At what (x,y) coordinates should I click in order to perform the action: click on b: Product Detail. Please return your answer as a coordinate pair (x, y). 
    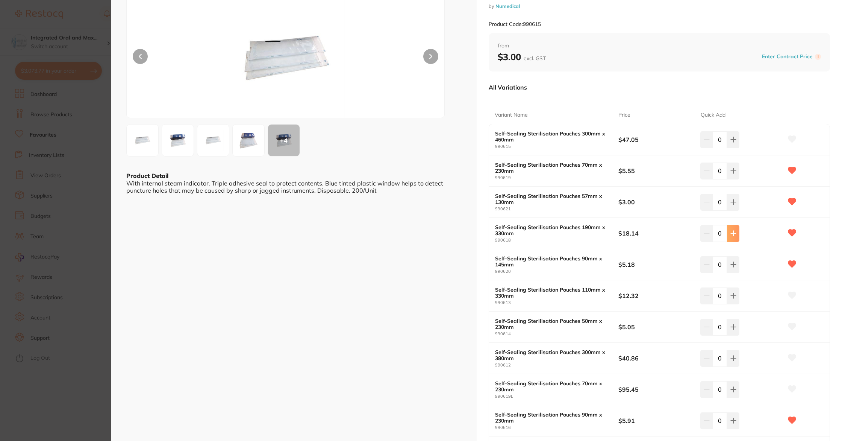
    Looking at the image, I should click on (147, 176).